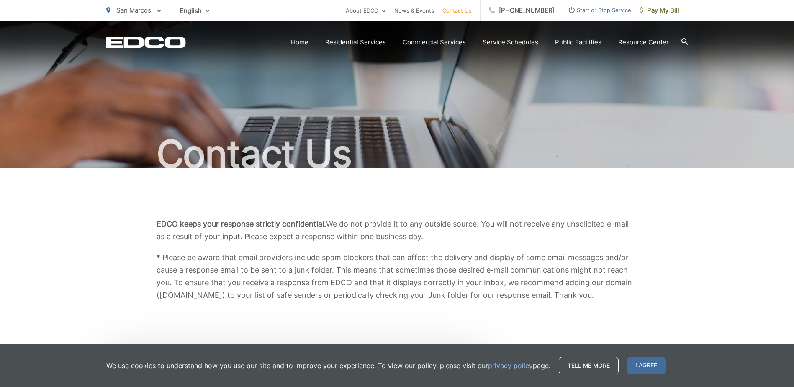 The height and width of the screenshot is (387, 794). What do you see at coordinates (134, 10) in the screenshot?
I see `span: San Marcos` at bounding box center [134, 10].